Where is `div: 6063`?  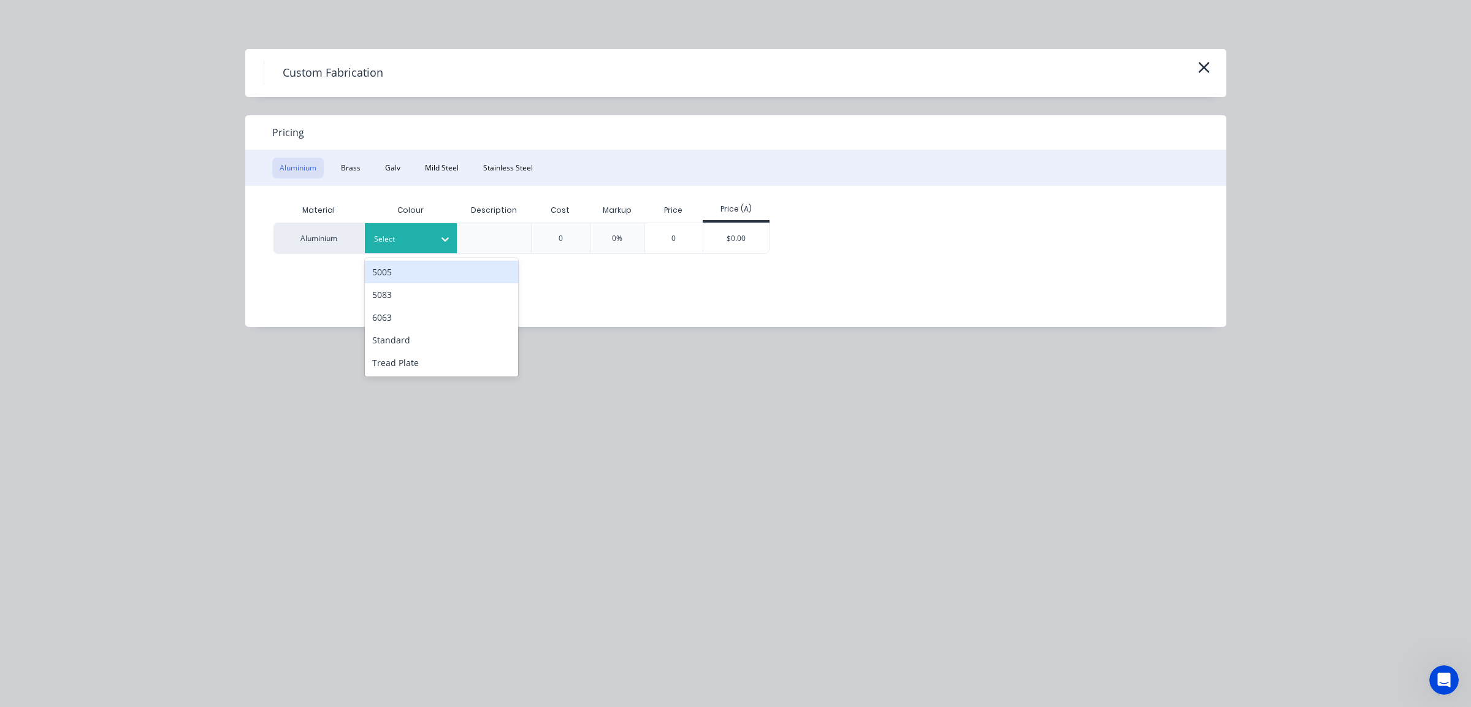 div: 6063 is located at coordinates (441, 317).